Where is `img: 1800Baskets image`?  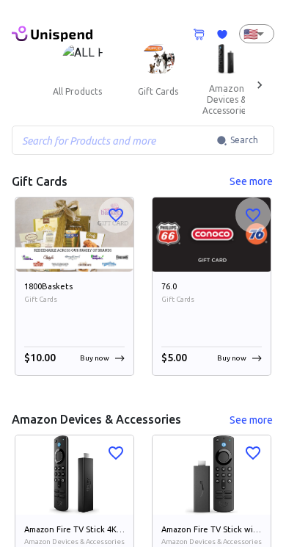 img: 1800Baskets image is located at coordinates (74, 234).